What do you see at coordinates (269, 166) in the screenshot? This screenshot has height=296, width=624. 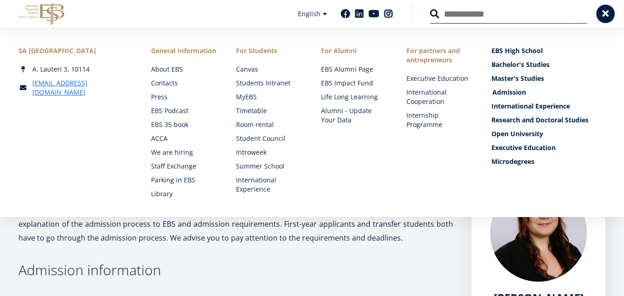 I see `a: Summer School` at bounding box center [269, 166].